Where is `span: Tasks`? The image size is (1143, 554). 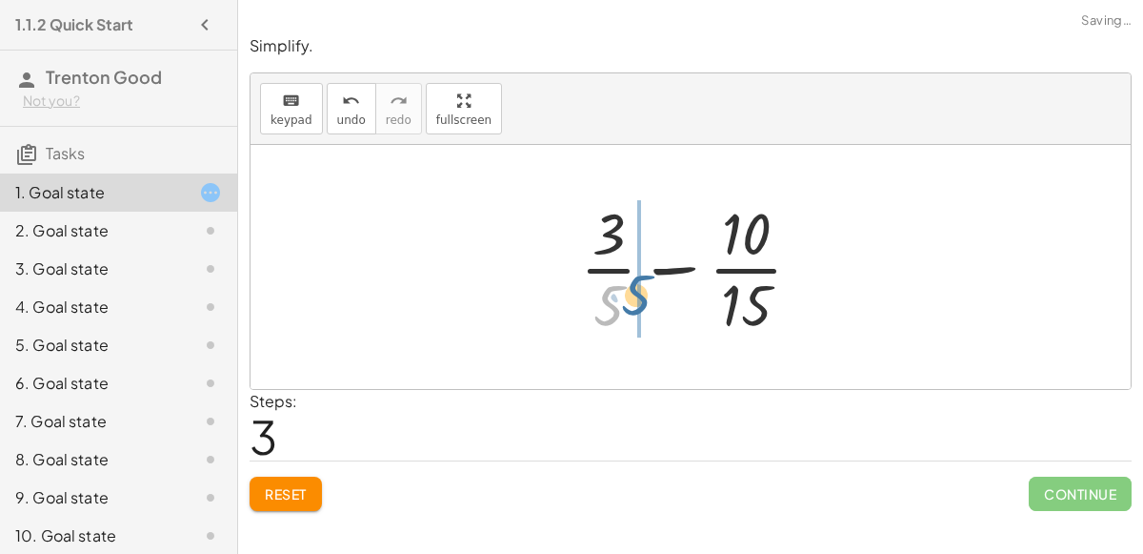 span: Tasks is located at coordinates (65, 152).